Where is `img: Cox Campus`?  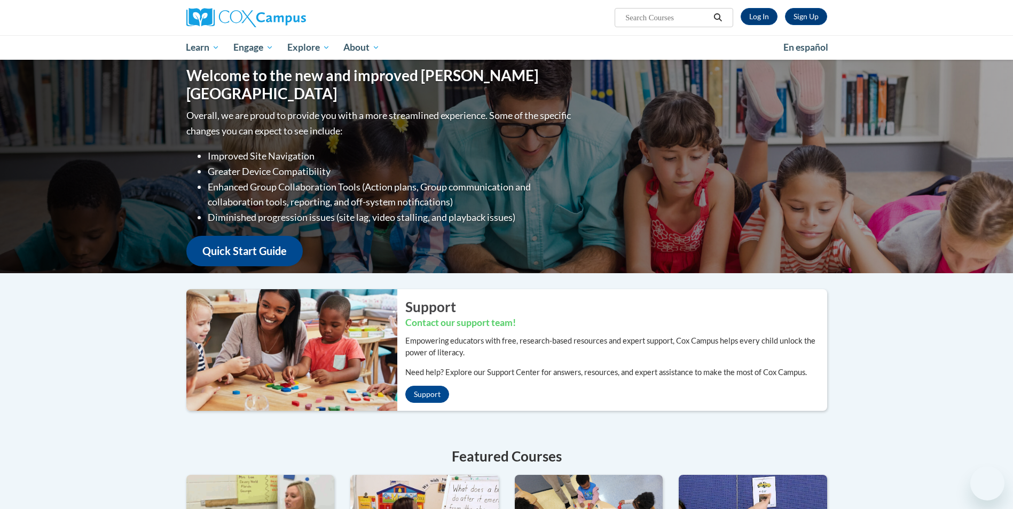 img: Cox Campus is located at coordinates (246, 18).